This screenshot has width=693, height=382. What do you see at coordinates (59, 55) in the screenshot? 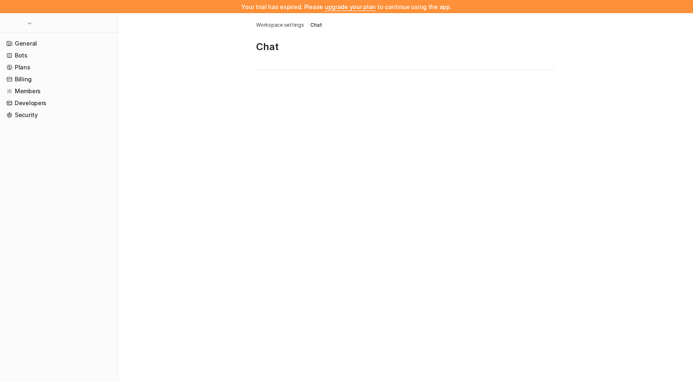
I see `a: Bots` at bounding box center [59, 55].